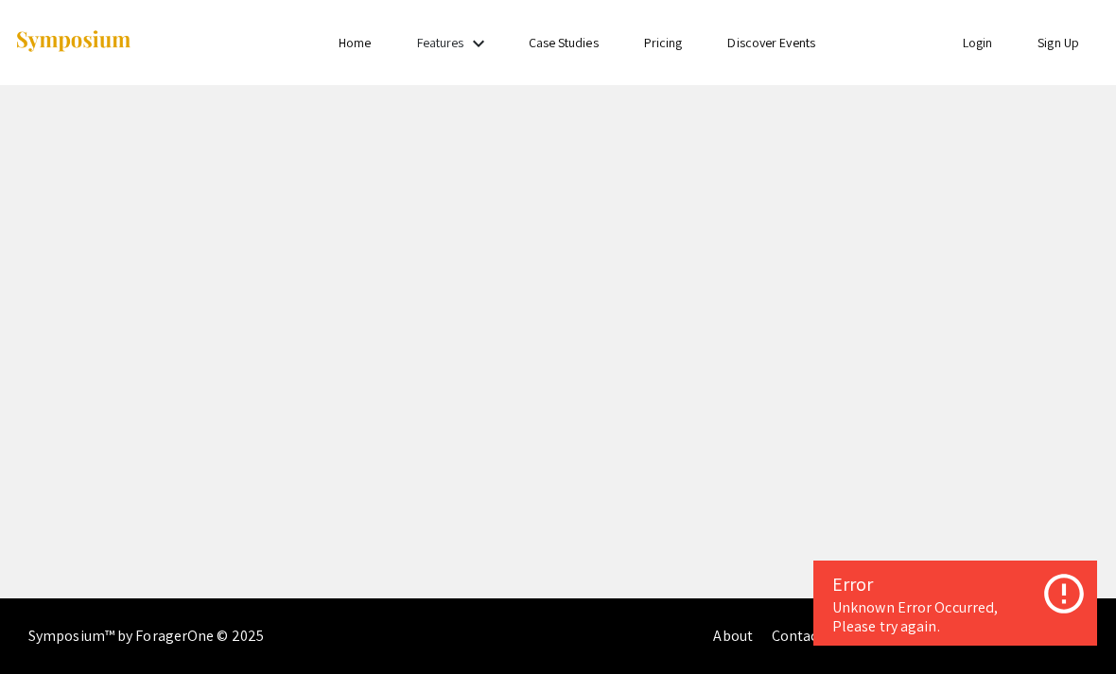 The width and height of the screenshot is (1116, 674). Describe the element at coordinates (806, 635) in the screenshot. I see `a: Contact Us` at that location.